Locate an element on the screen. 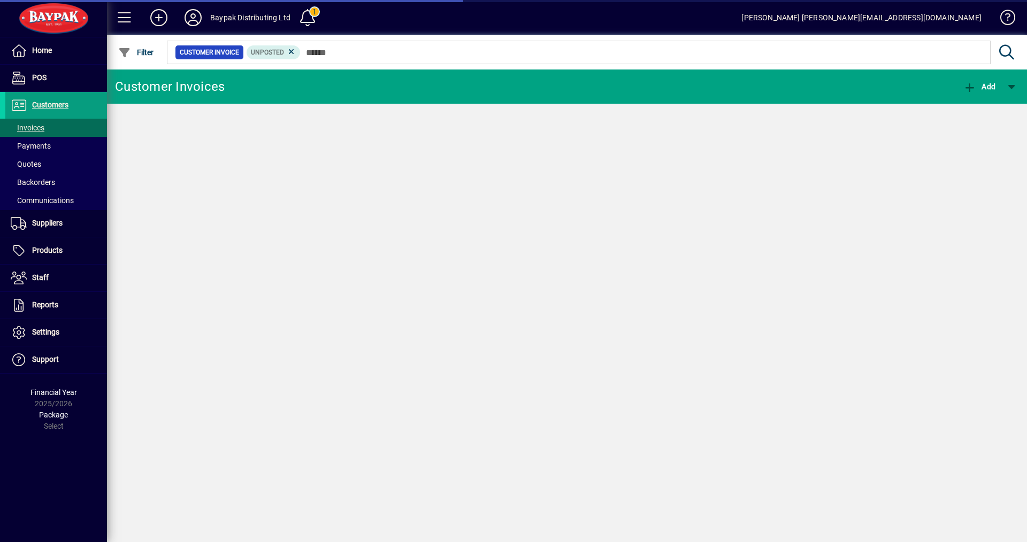 This screenshot has width=1027, height=542. span: Reports is located at coordinates (45, 305).